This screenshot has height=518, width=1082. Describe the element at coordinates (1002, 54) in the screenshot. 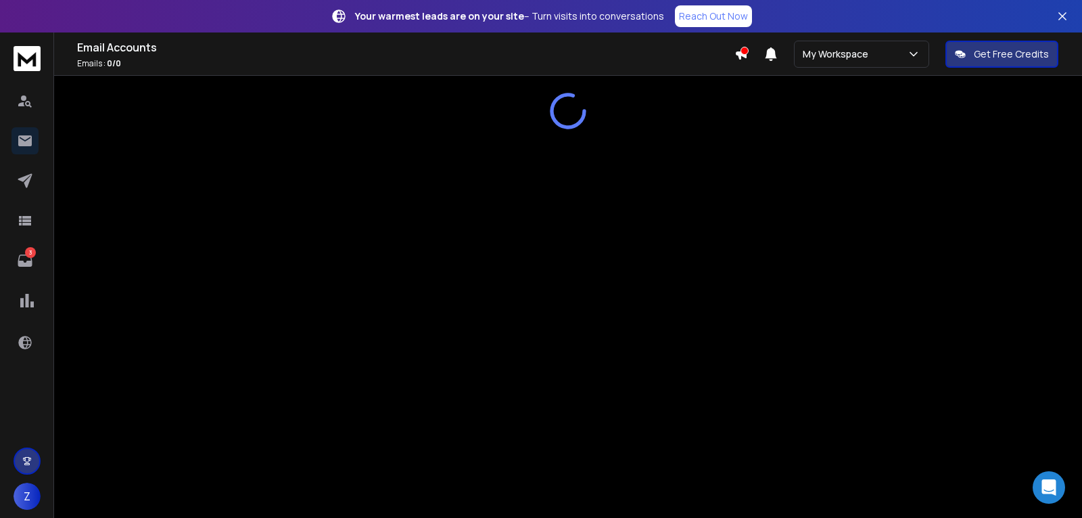

I see `button: Get Free Credits` at that location.